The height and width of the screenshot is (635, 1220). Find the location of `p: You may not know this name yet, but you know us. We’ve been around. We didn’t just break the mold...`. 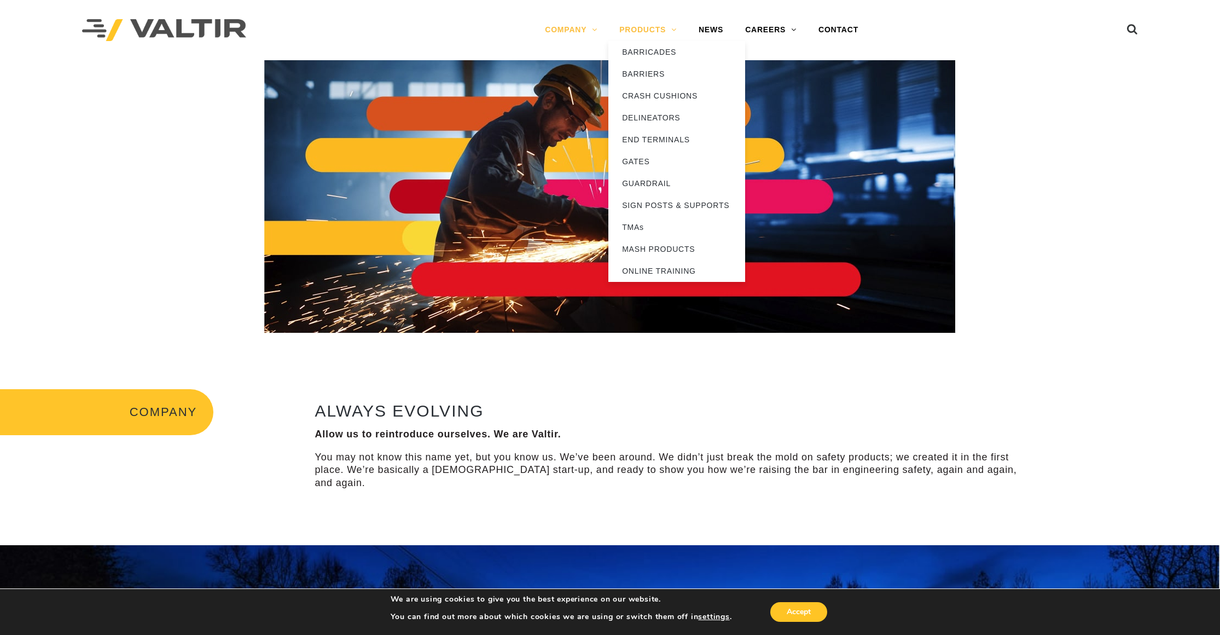

p: You may not know this name yet, but you know us. We’ve been around. We didn’t just break the mold... is located at coordinates (671, 470).